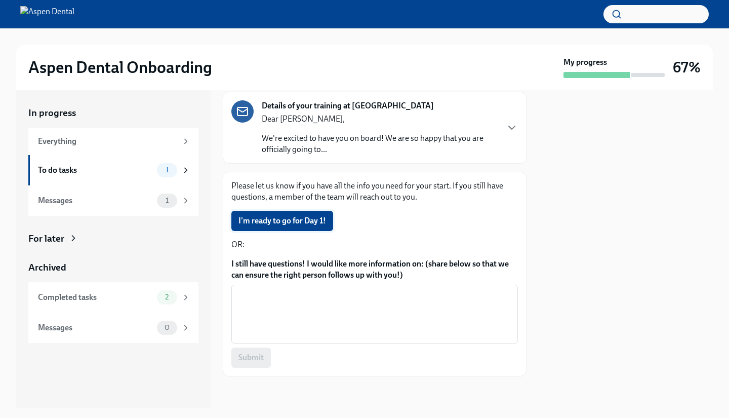 This screenshot has height=418, width=729. What do you see at coordinates (120, 67) in the screenshot?
I see `h2: Aspen Dental Onboarding` at bounding box center [120, 67].